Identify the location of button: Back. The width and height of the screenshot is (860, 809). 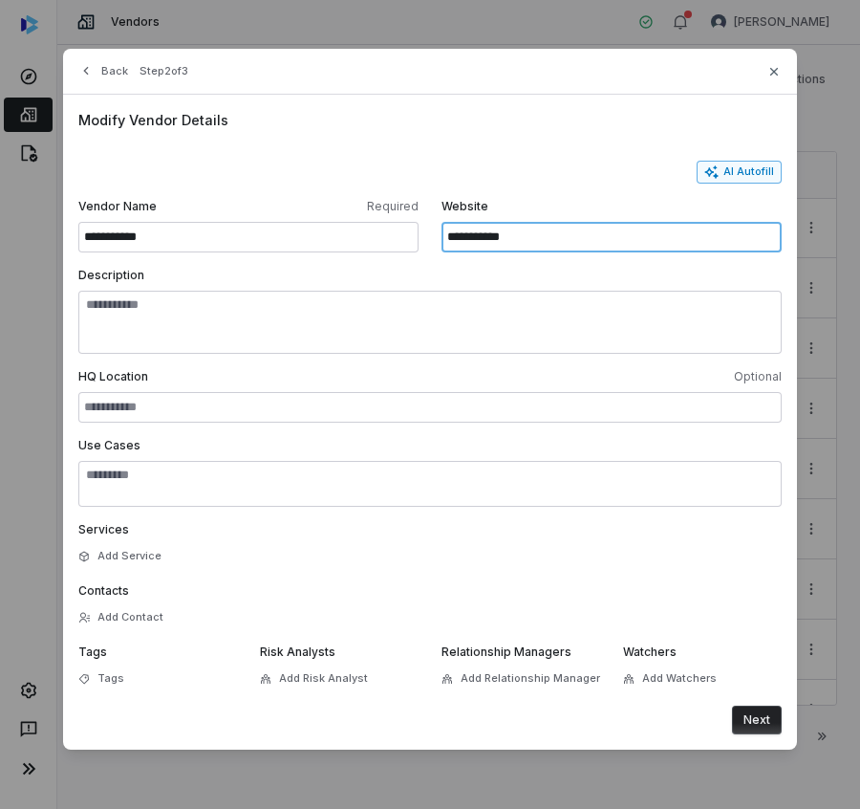
(103, 71).